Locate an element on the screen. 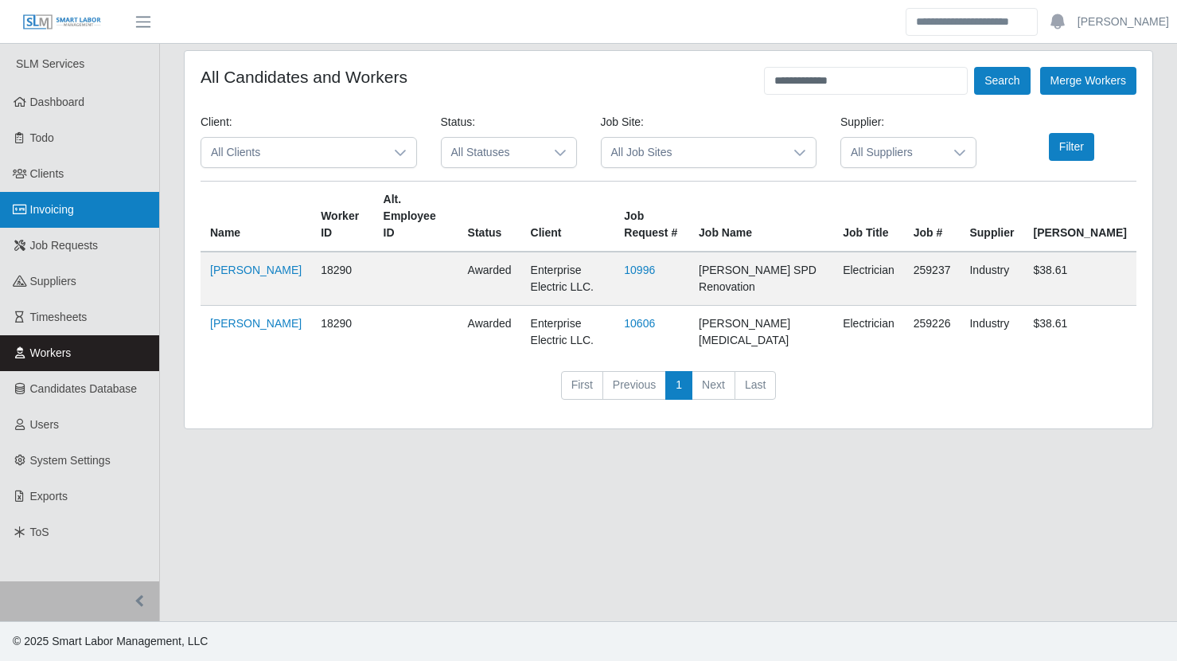 The width and height of the screenshot is (1177, 661). th: Client is located at coordinates (568, 216).